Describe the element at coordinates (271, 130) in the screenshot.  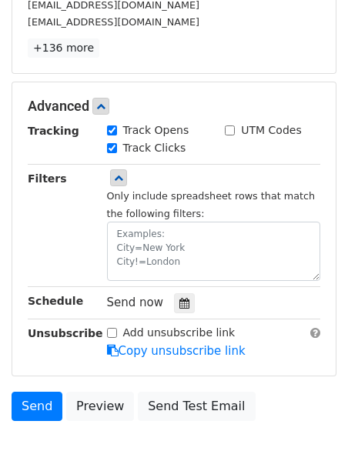
I see `label: UTM Codes` at that location.